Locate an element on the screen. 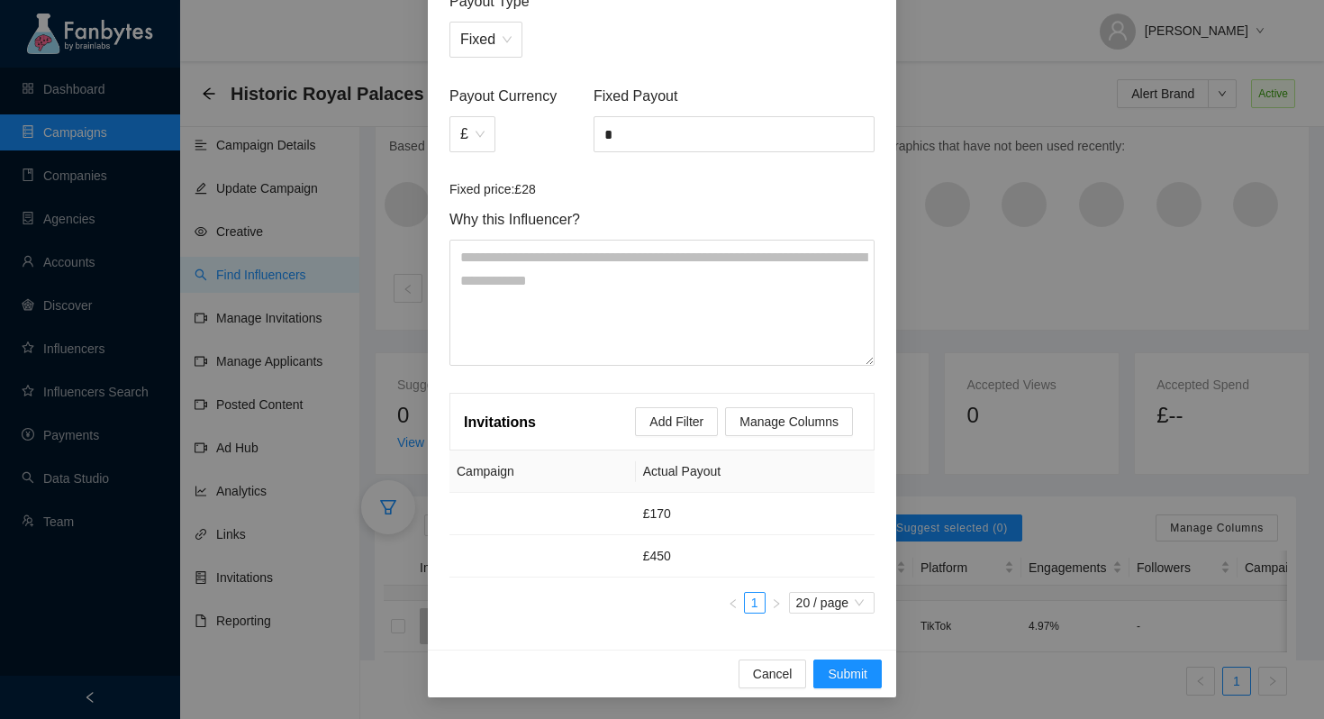  span: Why this Influencer? is located at coordinates (662, 219).